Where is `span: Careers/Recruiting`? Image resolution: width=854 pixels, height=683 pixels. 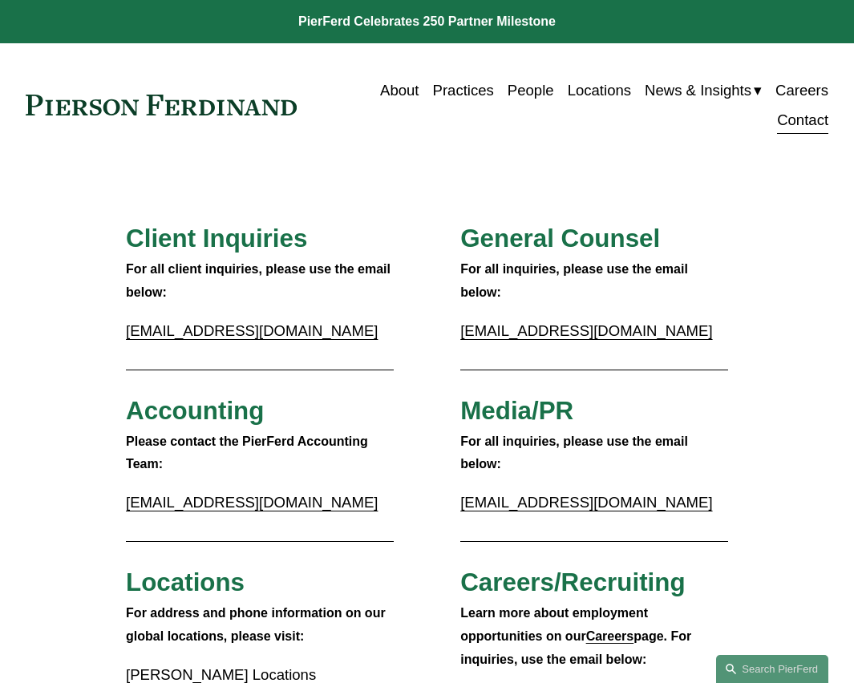 span: Careers/Recruiting is located at coordinates (573, 582).